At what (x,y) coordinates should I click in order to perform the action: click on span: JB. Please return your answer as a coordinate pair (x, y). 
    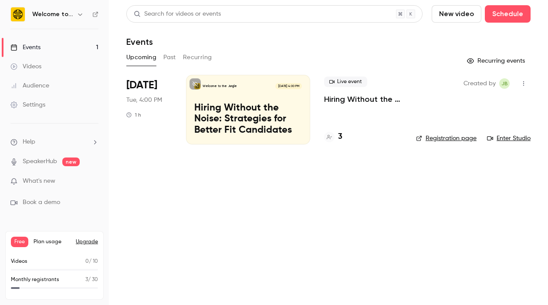
    Looking at the image, I should click on (504, 84).